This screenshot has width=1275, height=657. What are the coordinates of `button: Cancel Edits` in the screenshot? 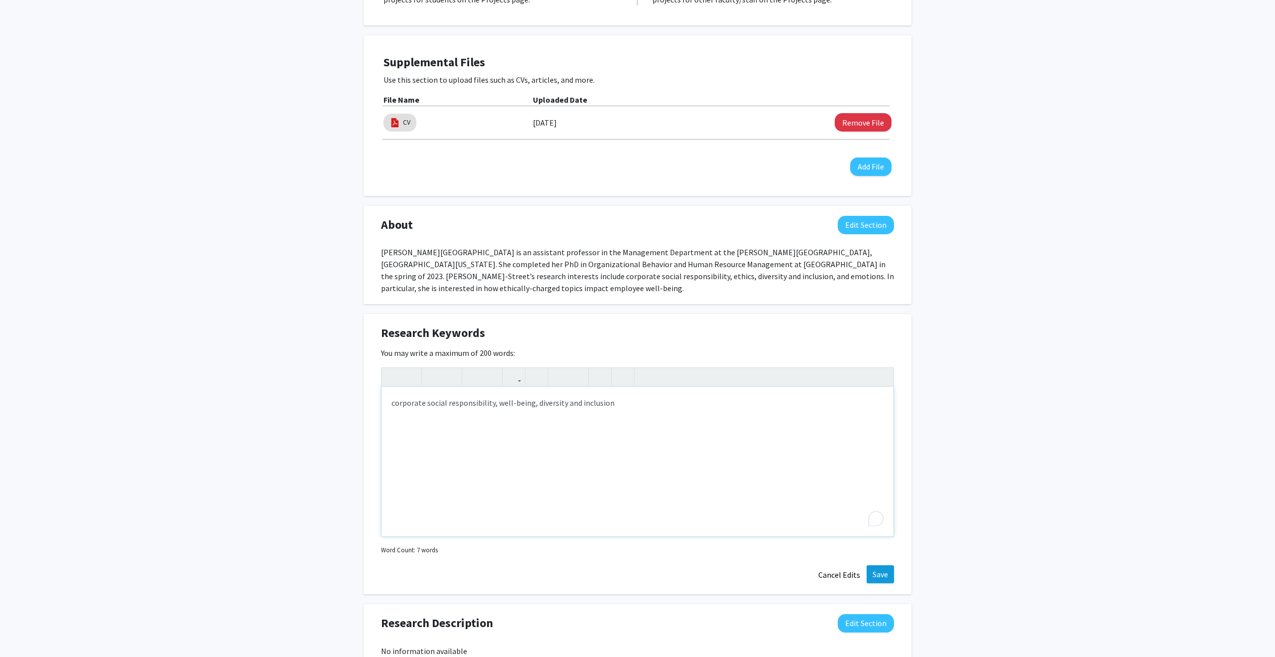 It's located at (839, 574).